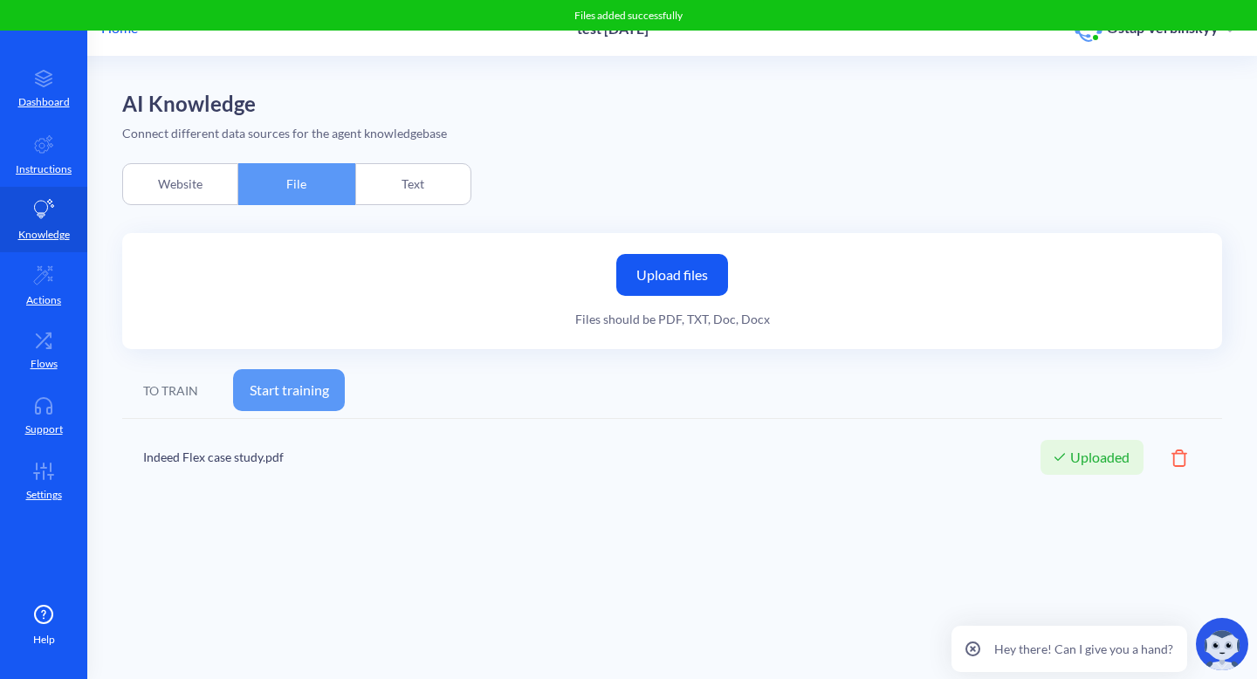 This screenshot has height=679, width=1257. I want to click on h2: AI Knowledge, so click(672, 104).